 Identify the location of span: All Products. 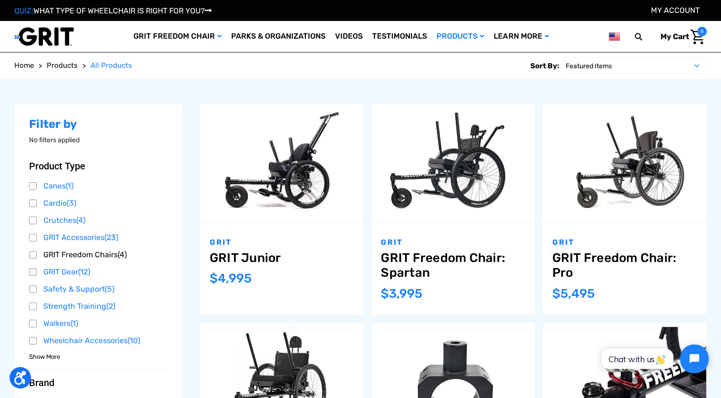
(111, 65).